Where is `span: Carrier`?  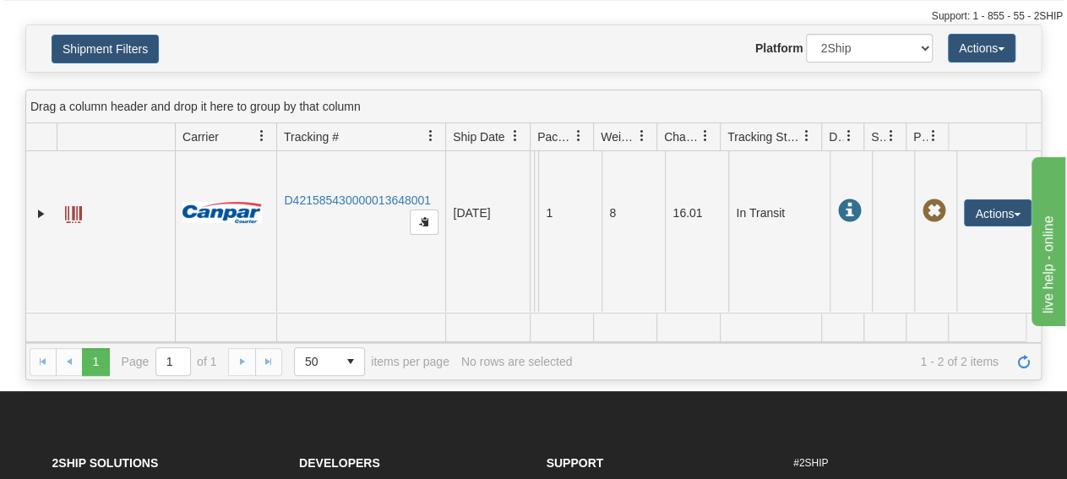
span: Carrier is located at coordinates (200, 137).